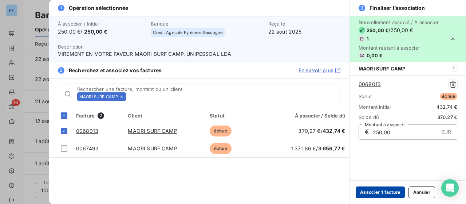  I want to click on span: Banque, so click(207, 24).